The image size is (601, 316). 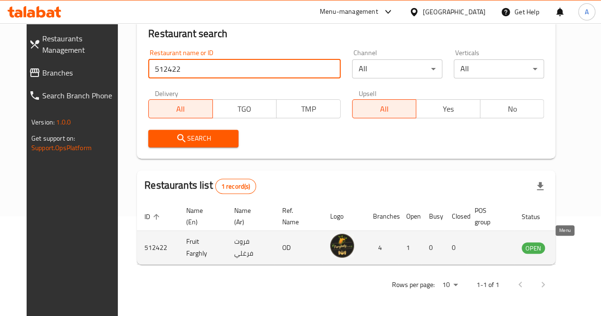 What do you see at coordinates (81, 96) in the screenshot?
I see `span: Search Branch Phone` at bounding box center [81, 96].